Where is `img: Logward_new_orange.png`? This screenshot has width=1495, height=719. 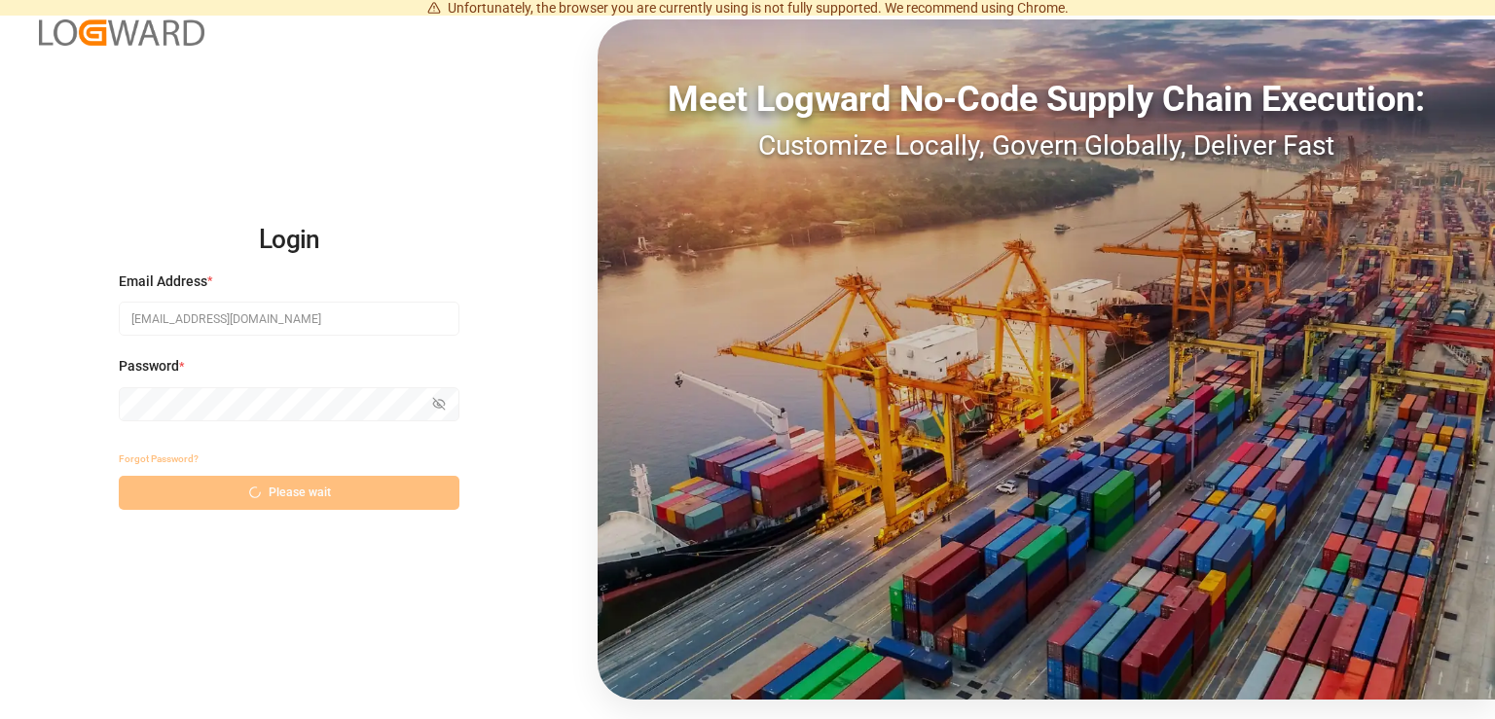 img: Logward_new_orange.png is located at coordinates (122, 32).